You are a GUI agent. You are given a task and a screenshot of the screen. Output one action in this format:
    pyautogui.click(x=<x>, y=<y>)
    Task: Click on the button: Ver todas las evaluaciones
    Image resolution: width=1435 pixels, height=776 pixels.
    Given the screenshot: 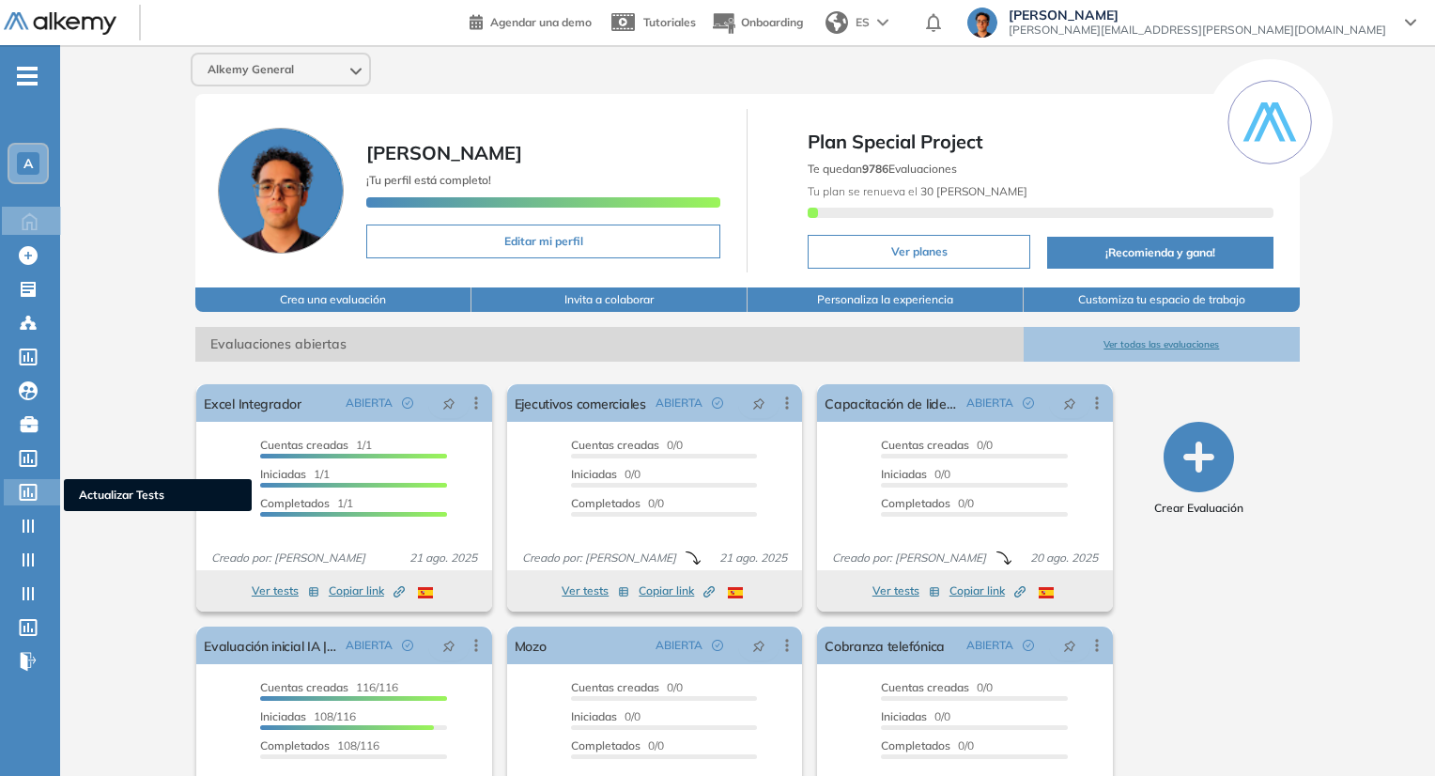 What is the action you would take?
    pyautogui.click(x=1162, y=344)
    